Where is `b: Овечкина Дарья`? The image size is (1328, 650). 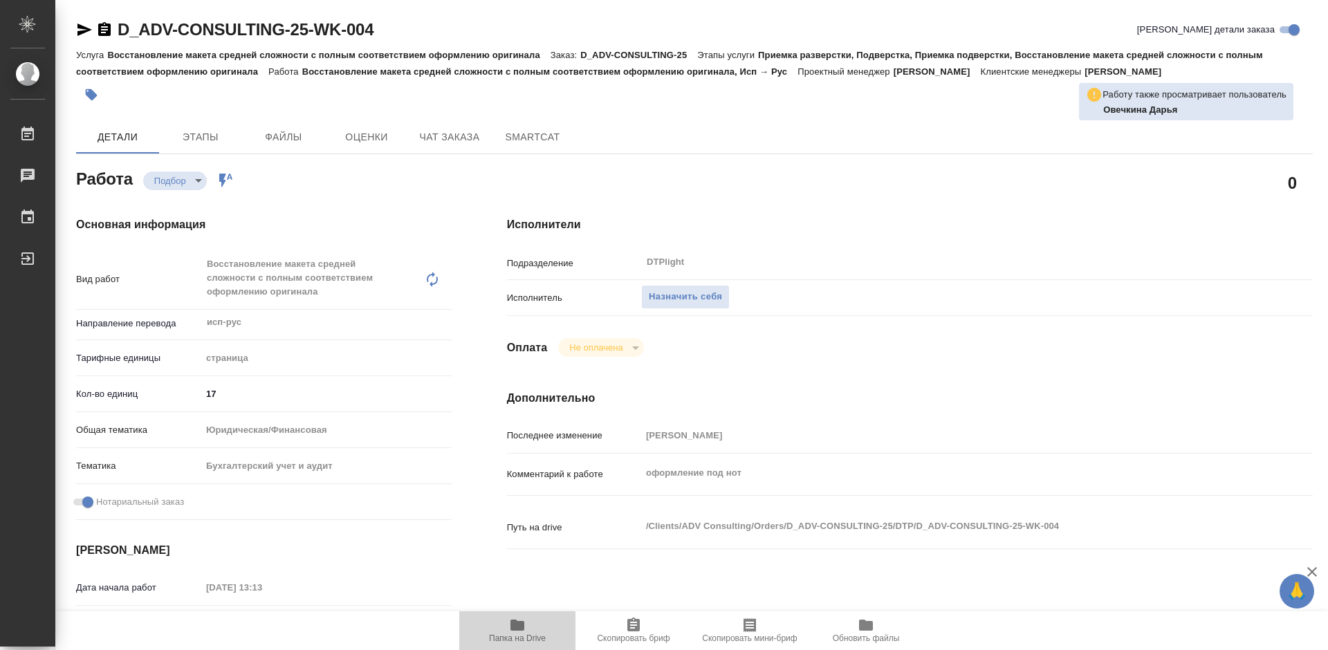
b: Овечкина Дарья is located at coordinates (1140, 109).